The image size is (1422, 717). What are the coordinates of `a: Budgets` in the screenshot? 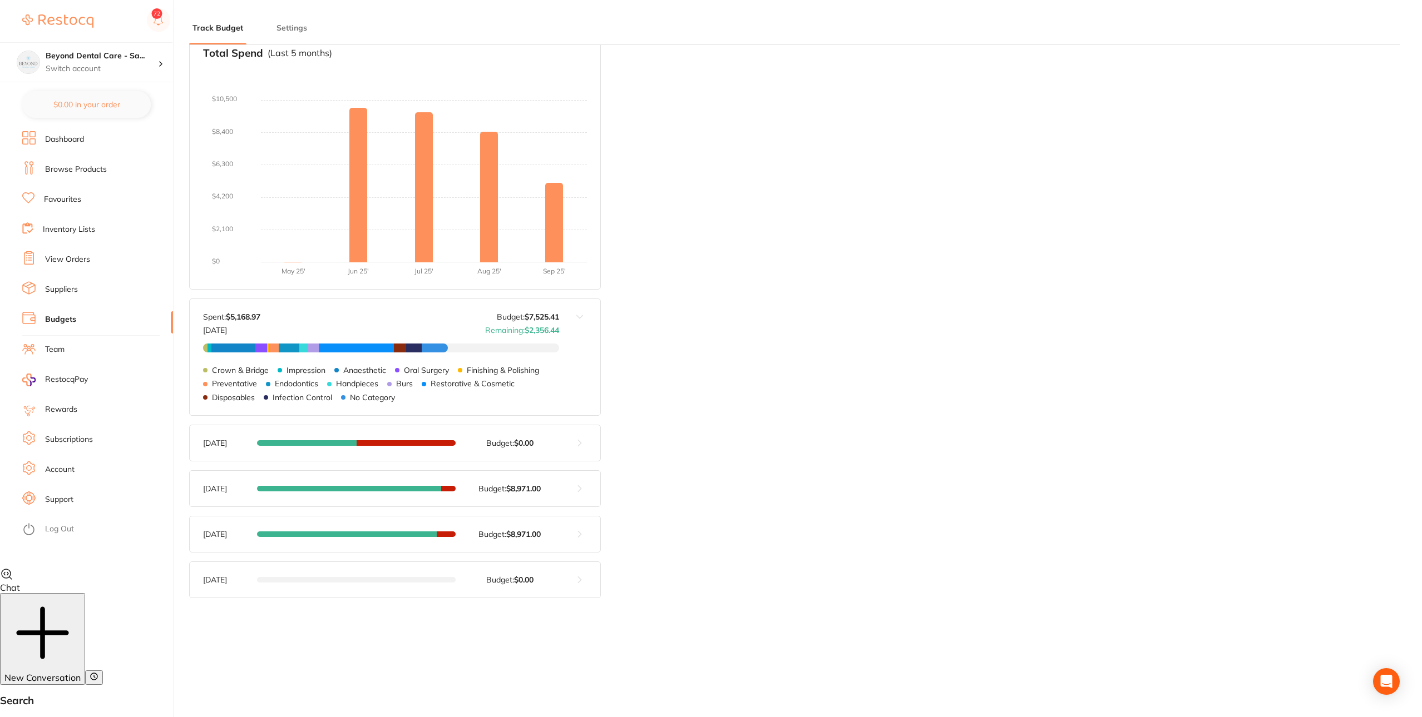 It's located at (61, 320).